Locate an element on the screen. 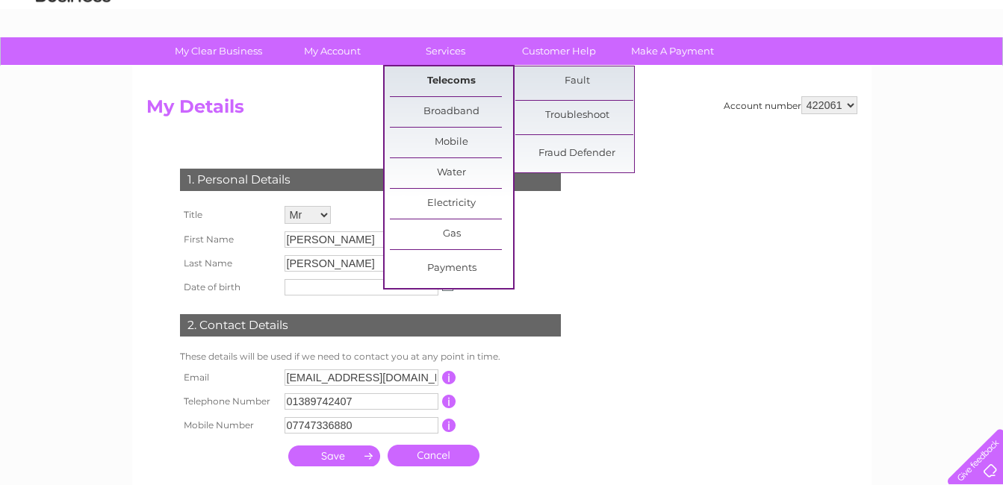  a: Broadband is located at coordinates (451, 112).